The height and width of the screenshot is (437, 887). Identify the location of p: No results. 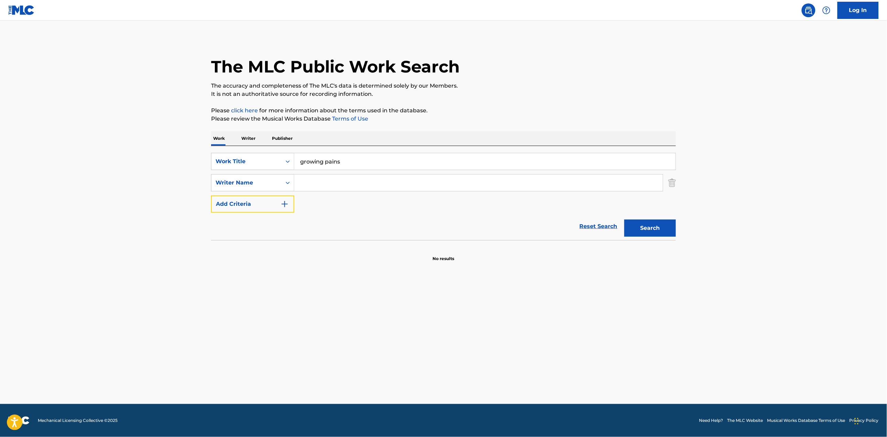
(444, 255).